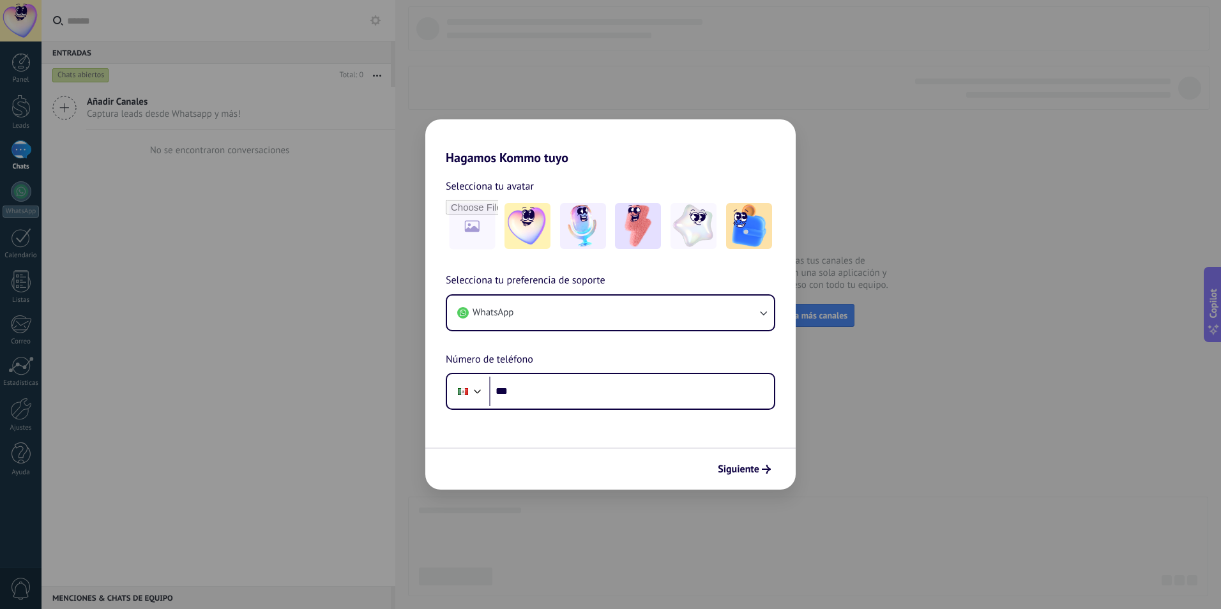 This screenshot has height=609, width=1221. Describe the element at coordinates (489, 360) in the screenshot. I see `span: Número de teléfono` at that location.